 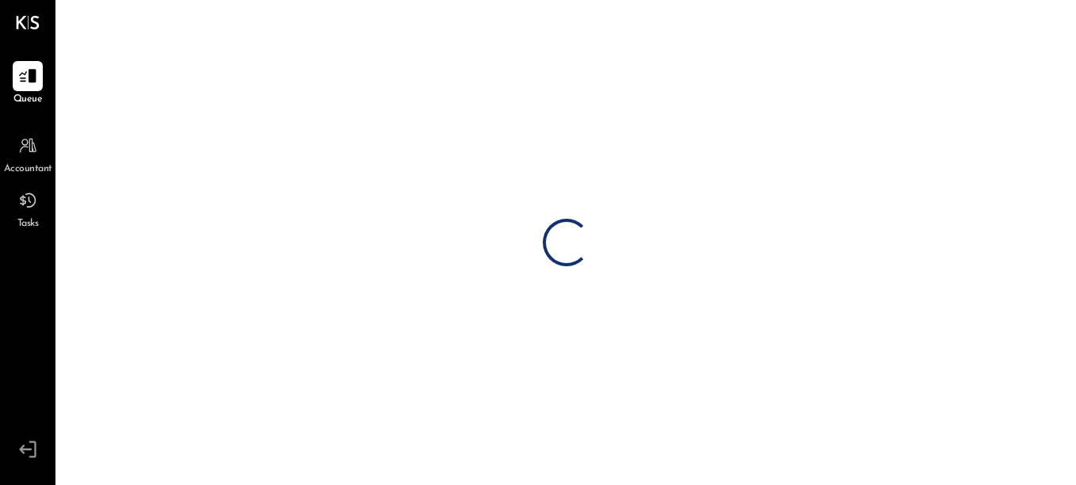 What do you see at coordinates (28, 170) in the screenshot?
I see `span: Accountant` at bounding box center [28, 170].